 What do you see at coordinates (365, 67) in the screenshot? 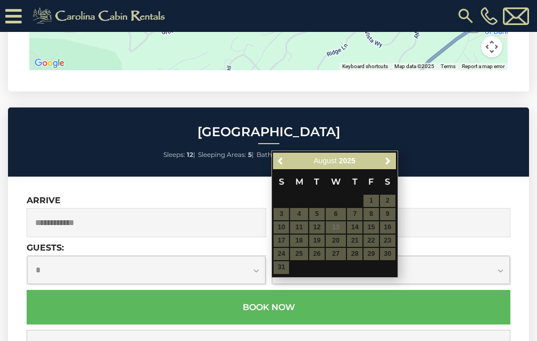
I see `button: Keyboard shortcuts` at bounding box center [365, 67].